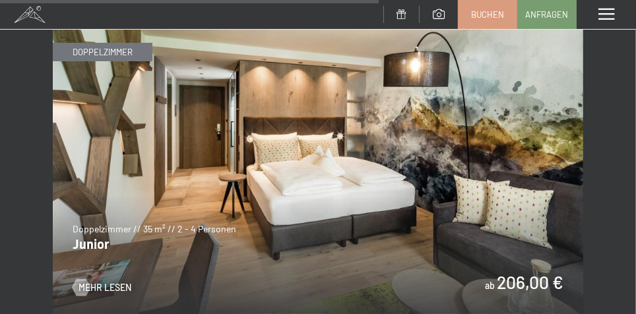 This screenshot has width=636, height=314. Describe the element at coordinates (547, 15) in the screenshot. I see `span: Anfragen` at that location.